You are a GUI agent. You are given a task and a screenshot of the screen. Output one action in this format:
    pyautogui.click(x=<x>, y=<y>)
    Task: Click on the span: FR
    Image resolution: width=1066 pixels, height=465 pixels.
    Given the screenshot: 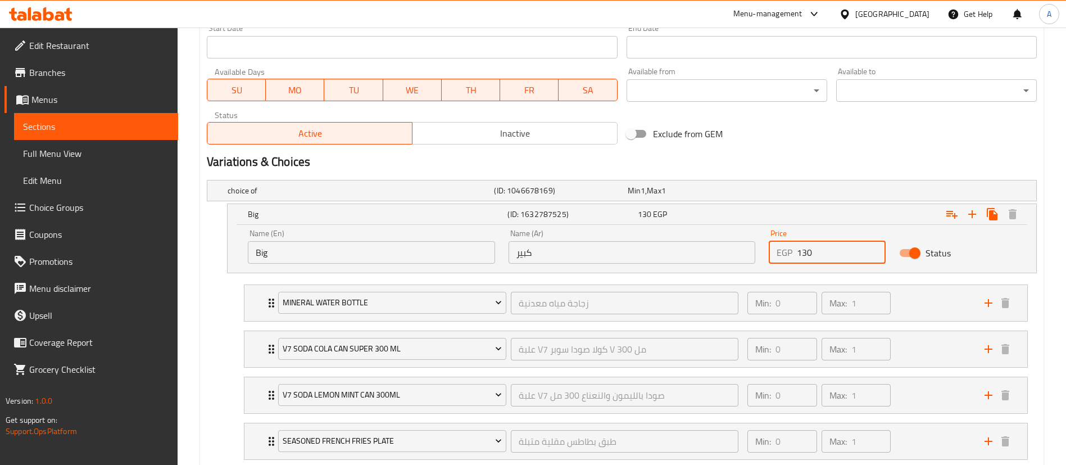 What is the action you would take?
    pyautogui.click(x=529, y=90)
    